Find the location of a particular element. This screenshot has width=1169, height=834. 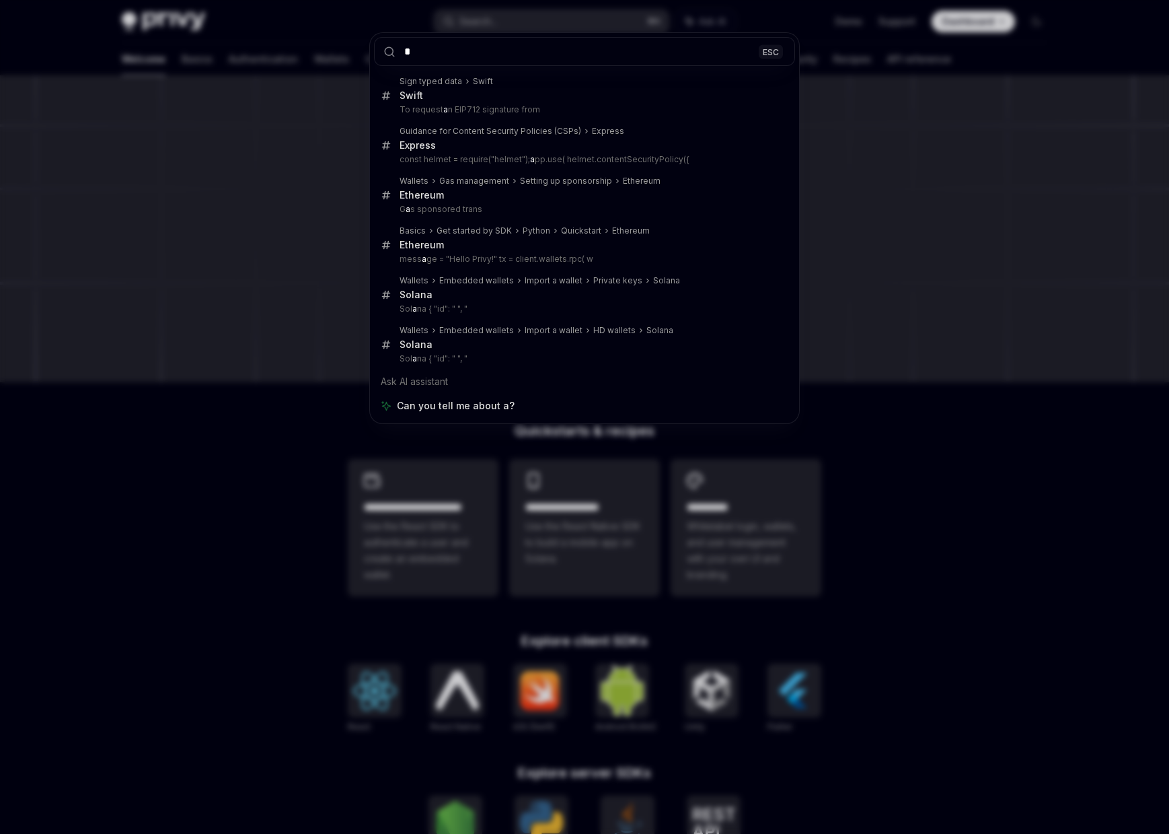

p: const helmet = require("helmet"); pp.use( helmet.contentSecurityPolicy({ is located at coordinates (583, 159).